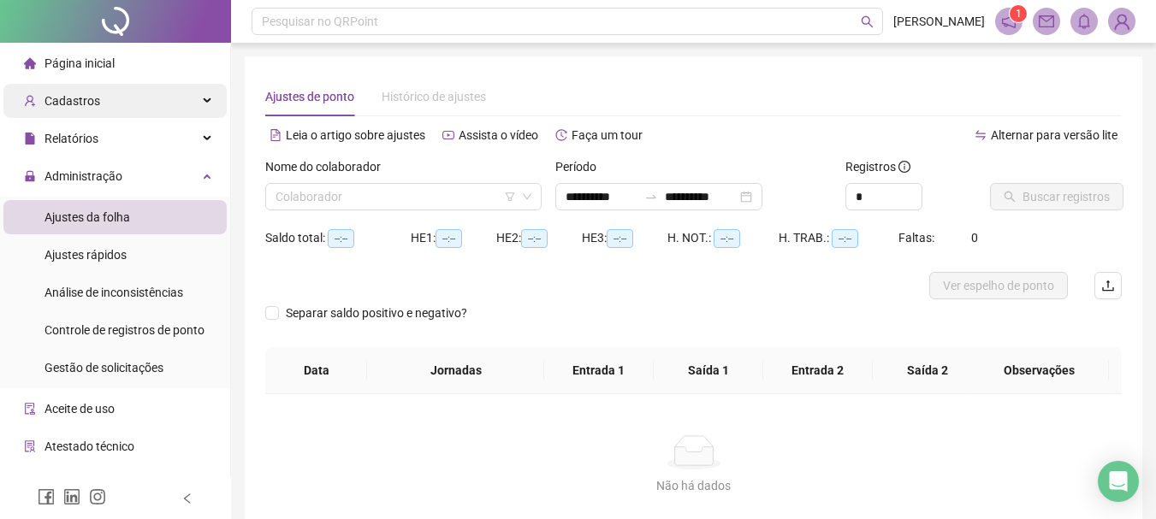 Image resolution: width=1156 pixels, height=519 pixels. I want to click on span: filter, so click(510, 197).